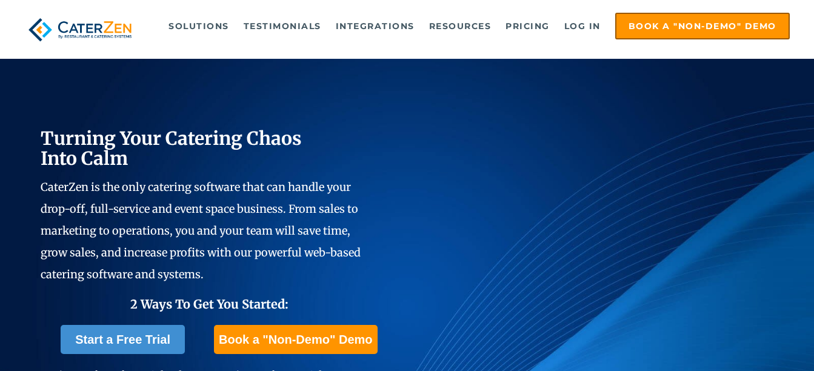 This screenshot has height=371, width=814. I want to click on span: CaterZen is the only catering software that can handle your drop-off, full-service and event spac..., so click(201, 230).